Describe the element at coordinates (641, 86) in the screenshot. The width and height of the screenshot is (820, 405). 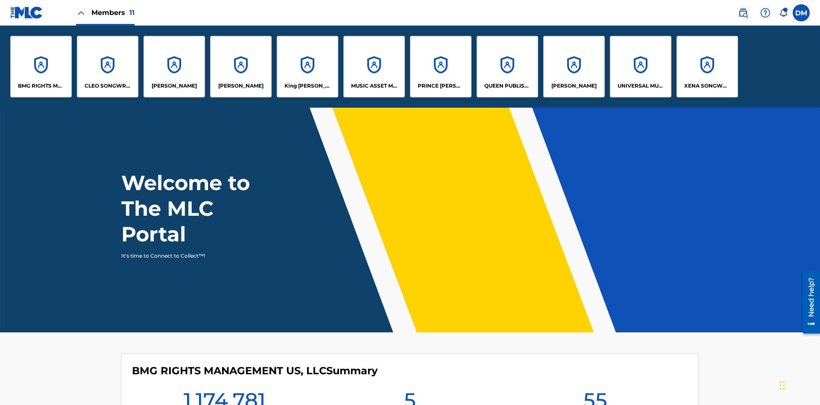
I see `p: UNIVERSAL MUSIC PUB GROUP` at that location.